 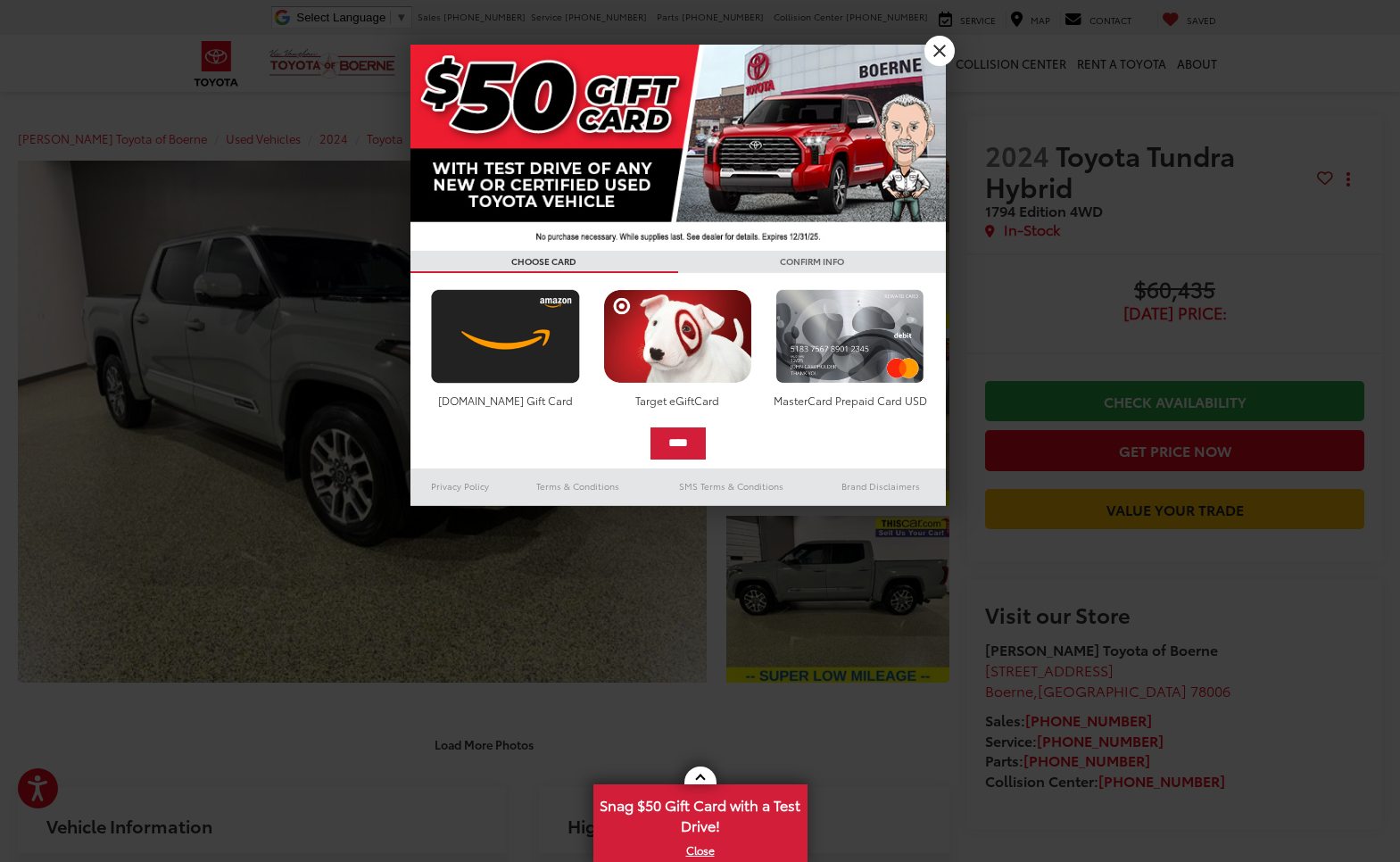 I want to click on img: 42635_top_851395.jpg, so click(x=678, y=147).